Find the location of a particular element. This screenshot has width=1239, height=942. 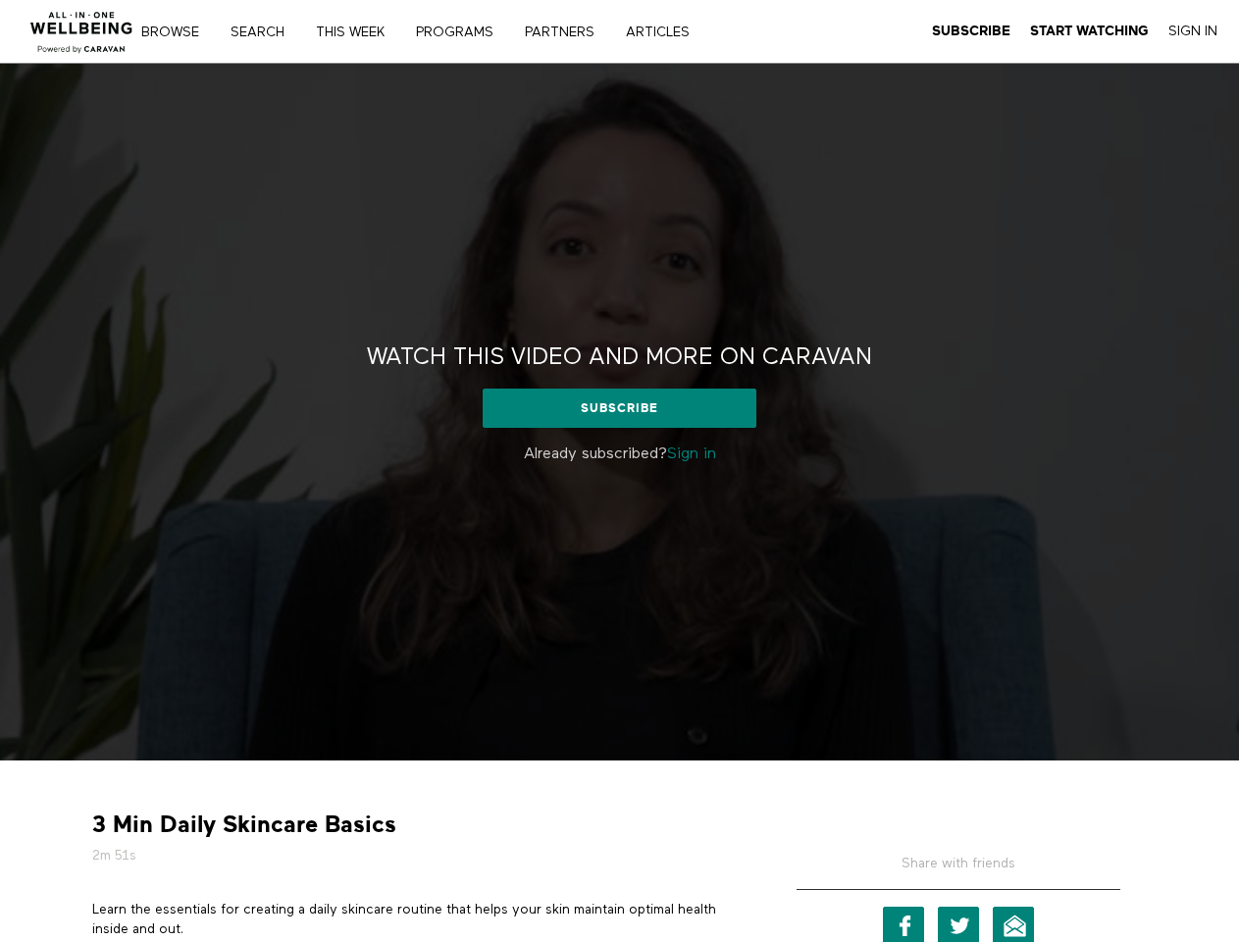

h2: Watch this video and more on CARAVAN is located at coordinates (619, 357).